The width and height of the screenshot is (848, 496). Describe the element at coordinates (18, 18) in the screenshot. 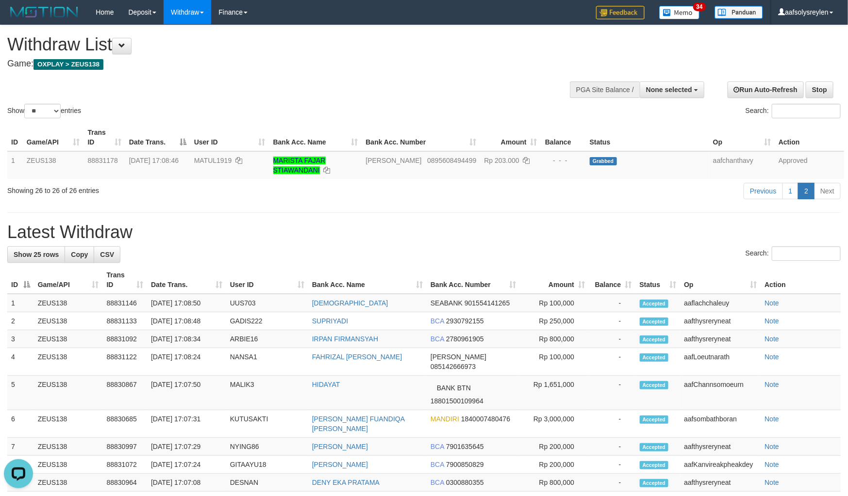

I see `button: Open LiveChat chat widget` at that location.